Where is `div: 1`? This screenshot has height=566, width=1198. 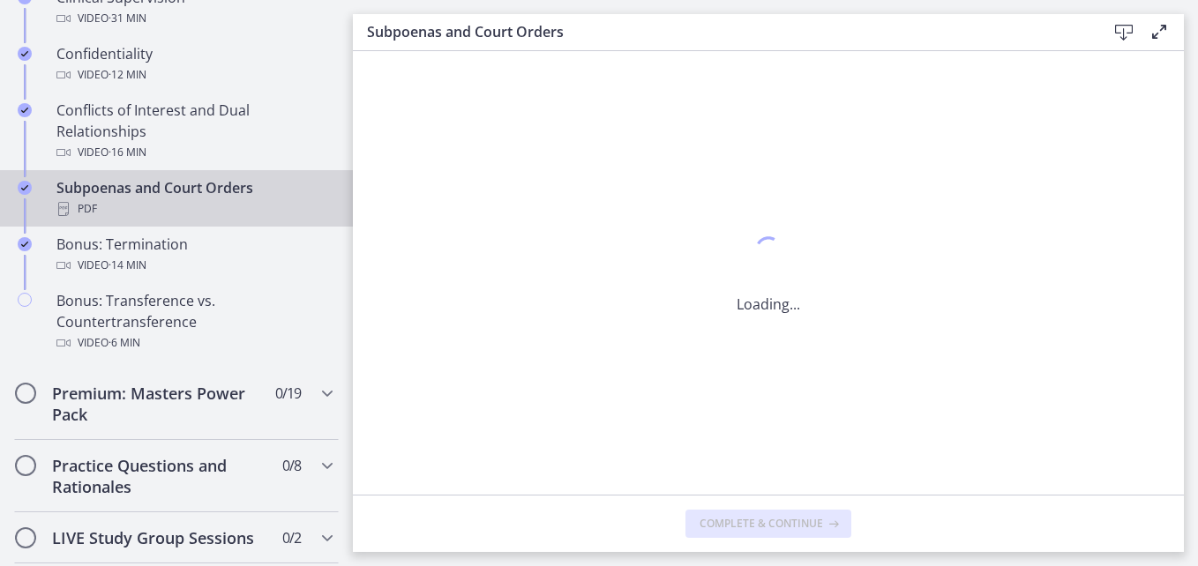
div: 1 is located at coordinates (768, 252).